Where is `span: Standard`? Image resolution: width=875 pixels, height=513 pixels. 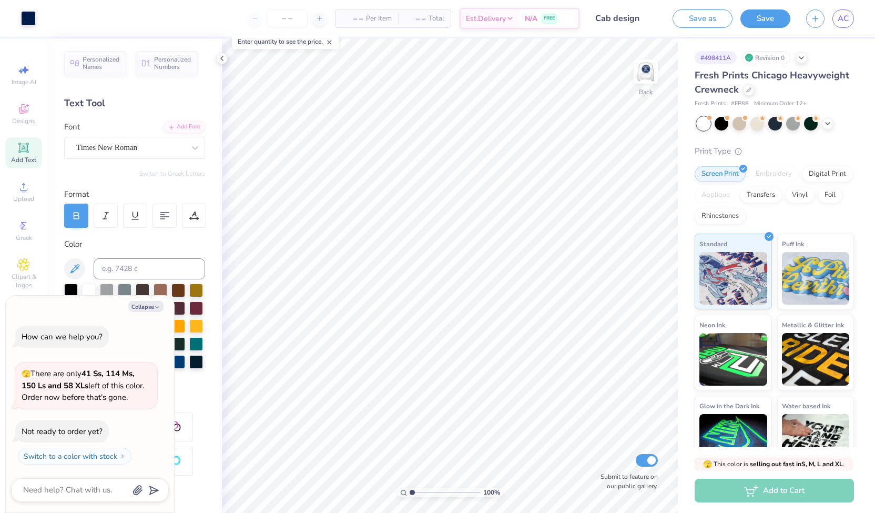 span: Standard is located at coordinates (713, 244).